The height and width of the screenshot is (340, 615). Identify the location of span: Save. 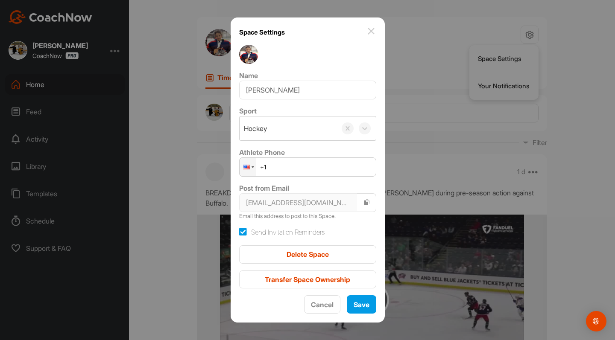
(361, 305).